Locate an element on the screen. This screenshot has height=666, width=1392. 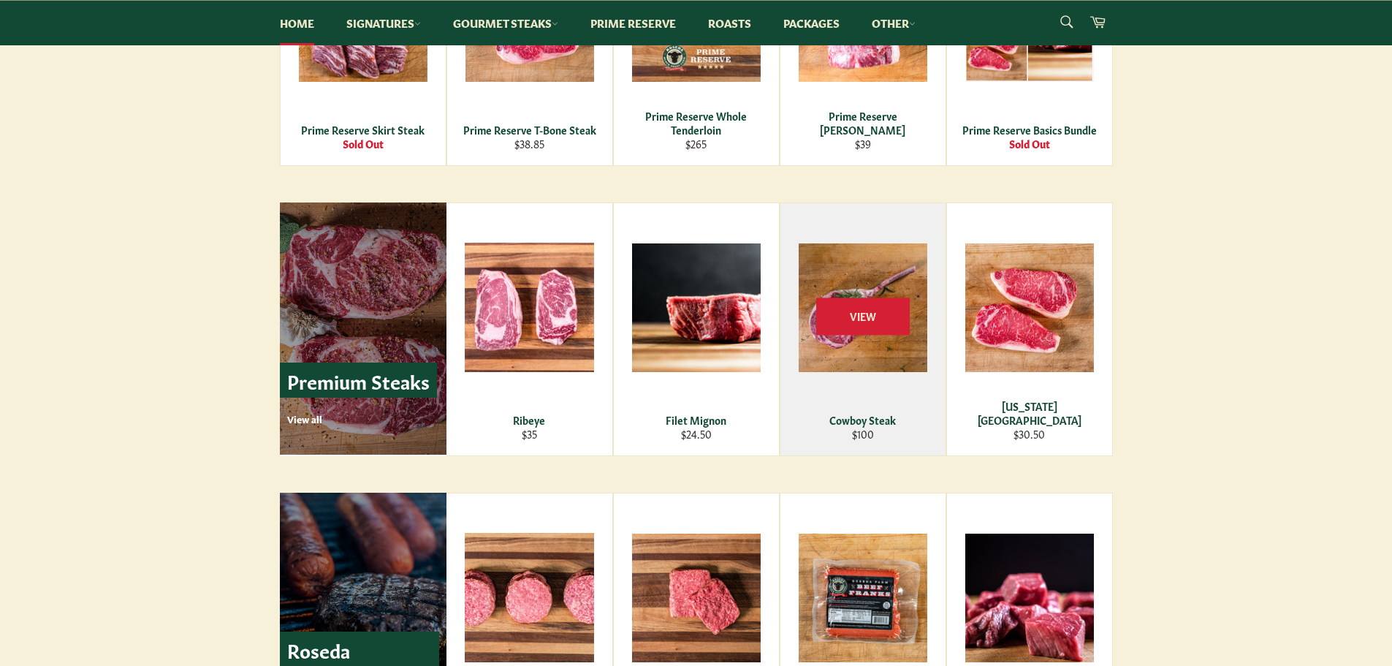
a: Roasts is located at coordinates (729, 23).